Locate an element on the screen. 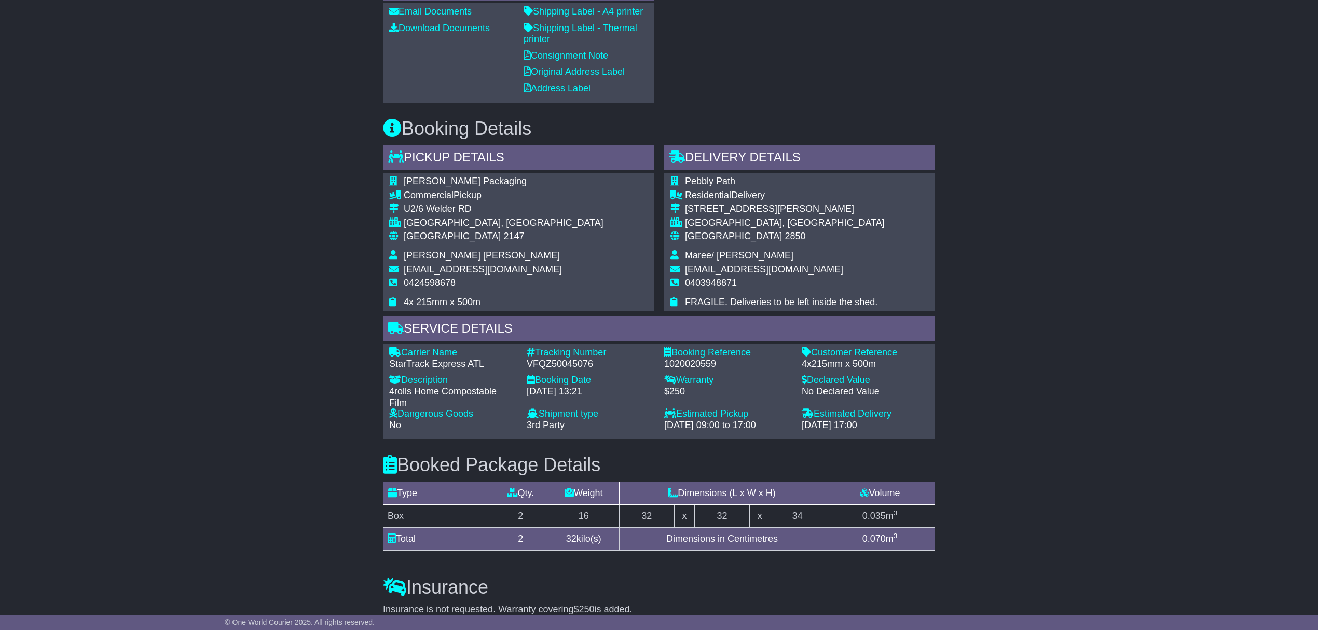  span: 0403948871 is located at coordinates (711, 283).